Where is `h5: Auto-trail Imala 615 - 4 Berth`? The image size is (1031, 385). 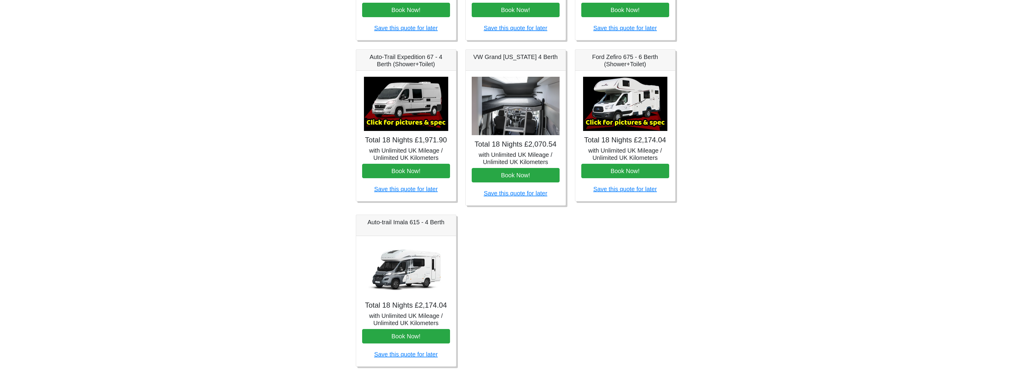
h5: Auto-trail Imala 615 - 4 Berth is located at coordinates (406, 222).